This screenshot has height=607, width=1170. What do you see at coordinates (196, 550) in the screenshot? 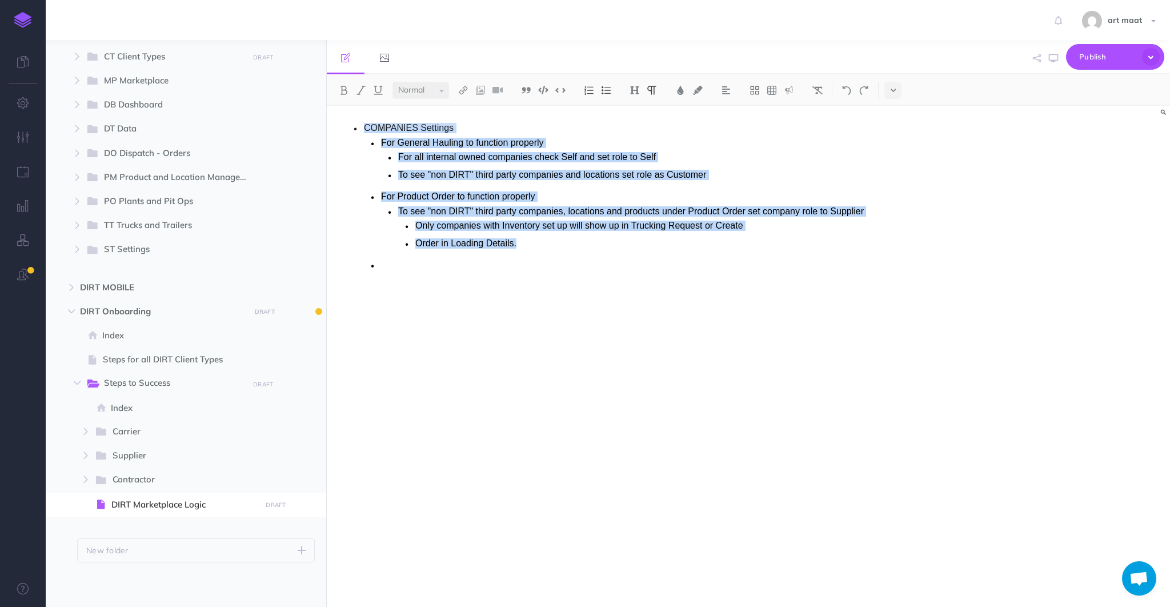
I see `button: New folder` at bounding box center [196, 550].